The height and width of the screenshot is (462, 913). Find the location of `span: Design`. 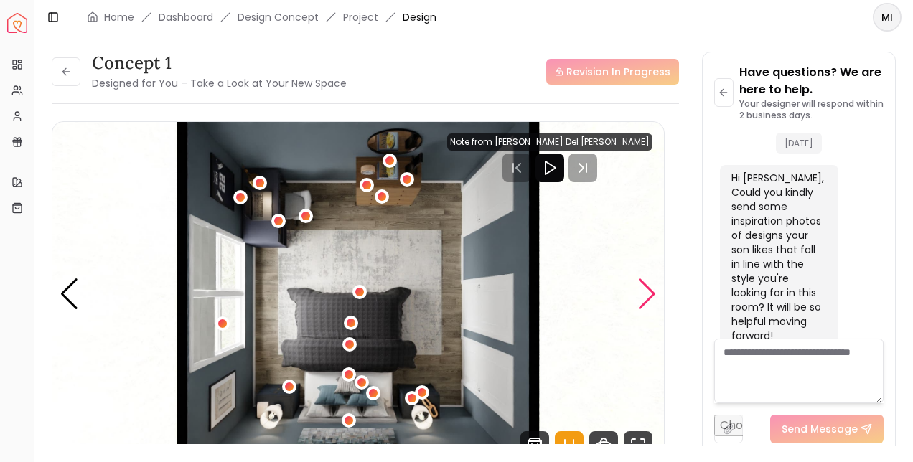

span: Design is located at coordinates (419, 17).